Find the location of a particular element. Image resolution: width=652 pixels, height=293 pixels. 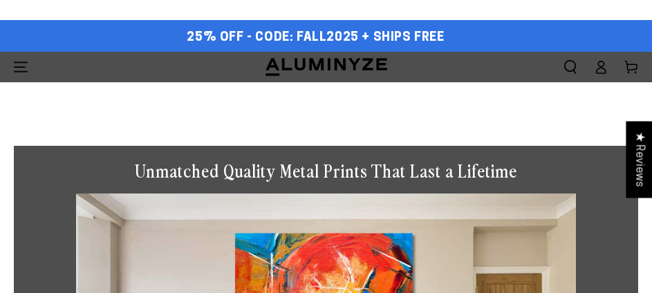

span: 25% OFF - Code: FALL2025 + Ships Free is located at coordinates (315, 38).